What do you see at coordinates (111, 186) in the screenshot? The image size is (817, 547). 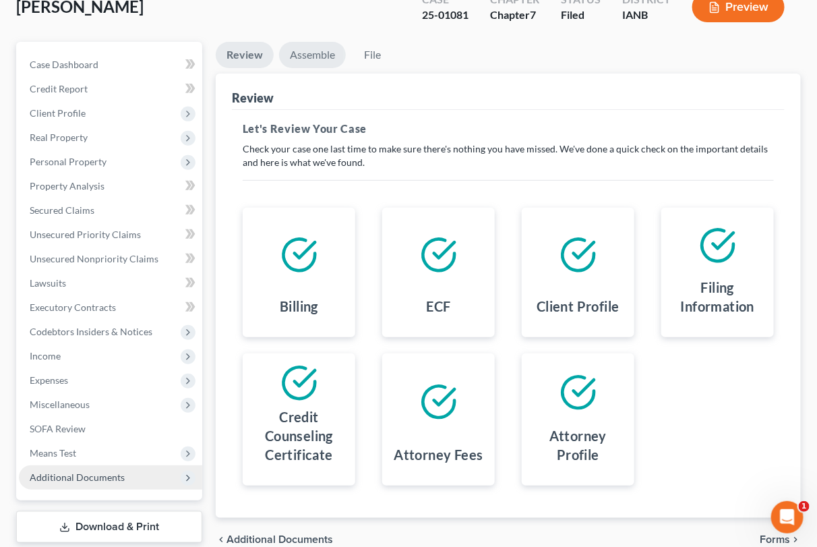 I see `a: Property Analysis` at bounding box center [111, 186].